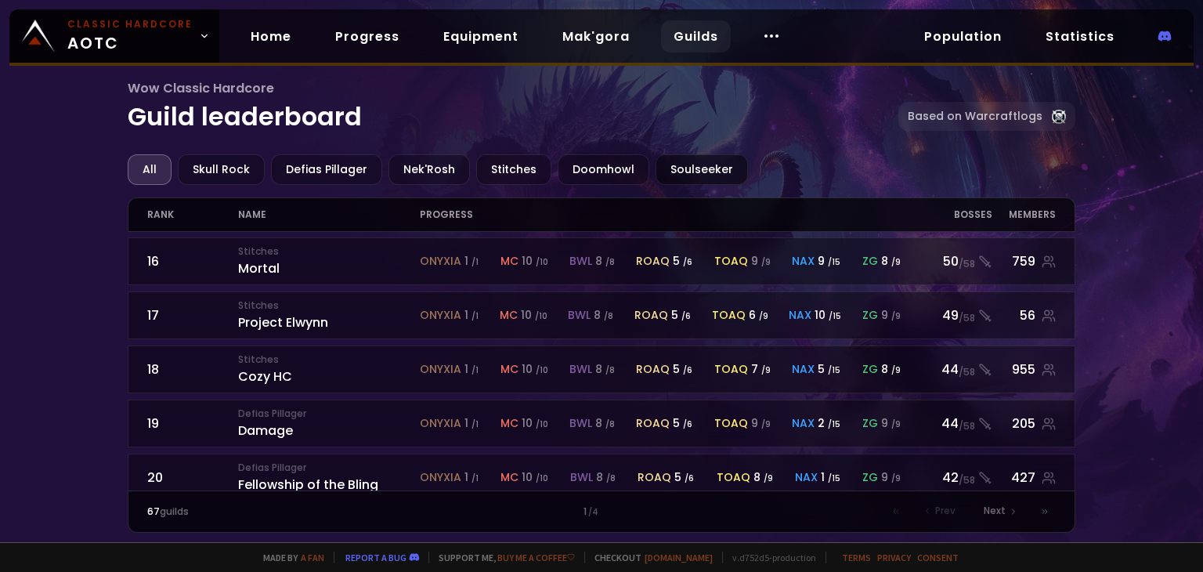 The width and height of the screenshot is (1203, 572). I want to click on div: rank, so click(193, 215).